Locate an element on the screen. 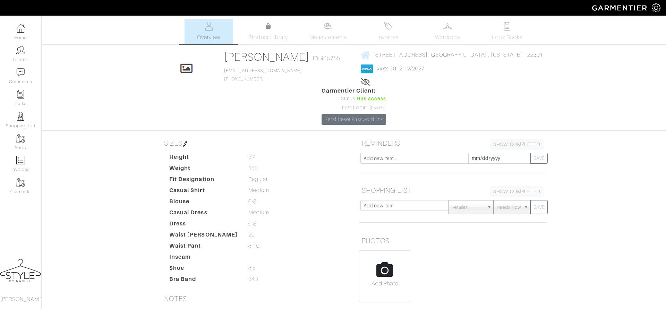  img: orders-icon-0abe47150d42831381b5fb84f609e132dff9fe21cb692f30cb5eec754e2cba89.png is located at coordinates (20, 160).